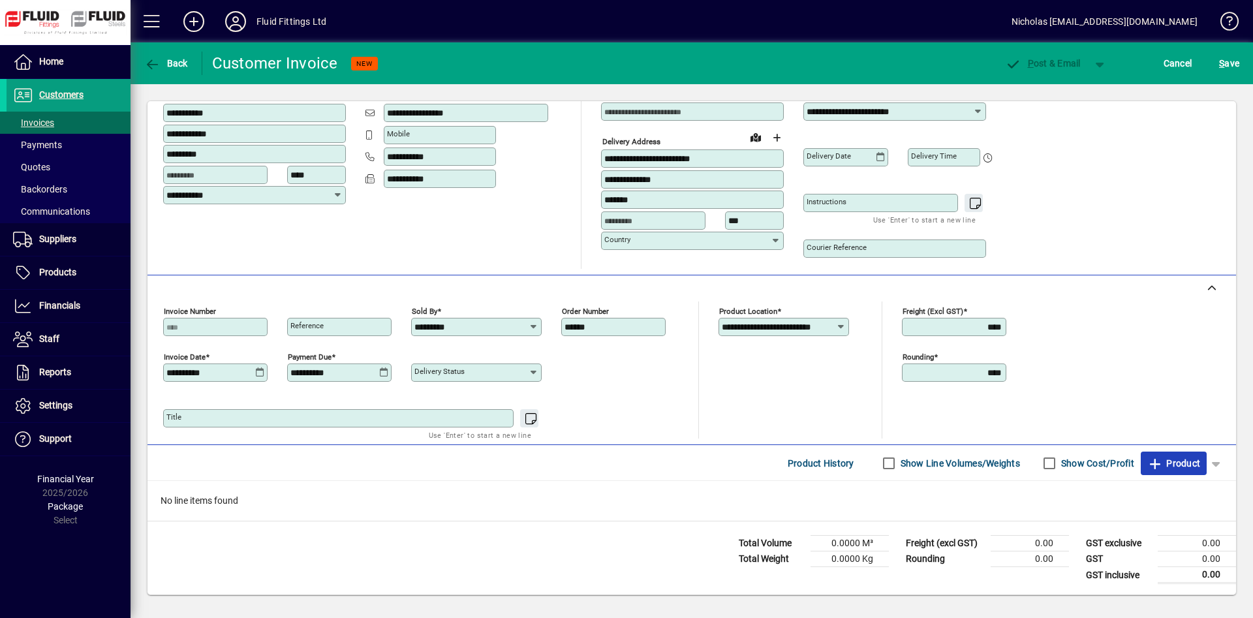  Describe the element at coordinates (398, 134) in the screenshot. I see `mat-label: Mobile` at that location.